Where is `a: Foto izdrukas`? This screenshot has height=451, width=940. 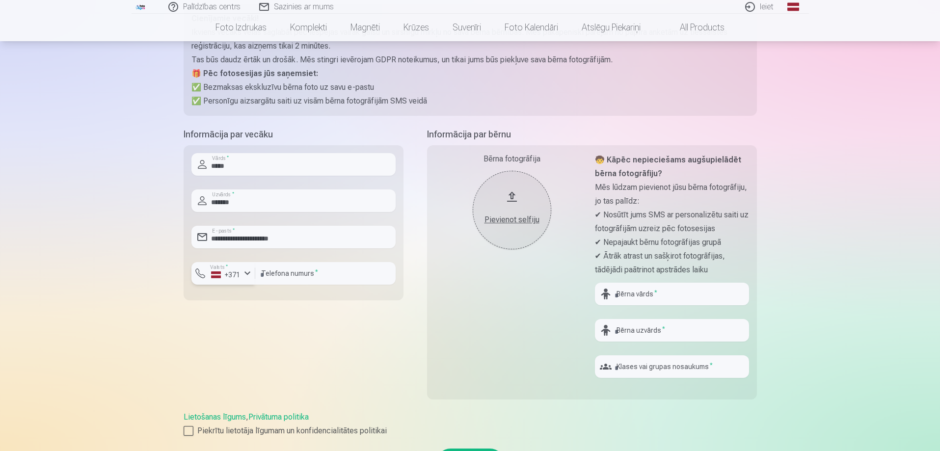
a: Foto izdrukas is located at coordinates (241, 27).